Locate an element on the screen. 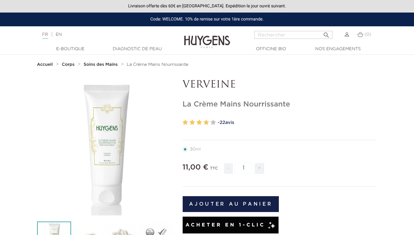  a: Nos engagements is located at coordinates (338, 49).